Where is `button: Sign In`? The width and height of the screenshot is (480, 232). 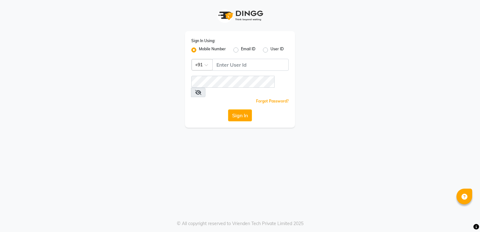
button: Sign In is located at coordinates (240, 115).